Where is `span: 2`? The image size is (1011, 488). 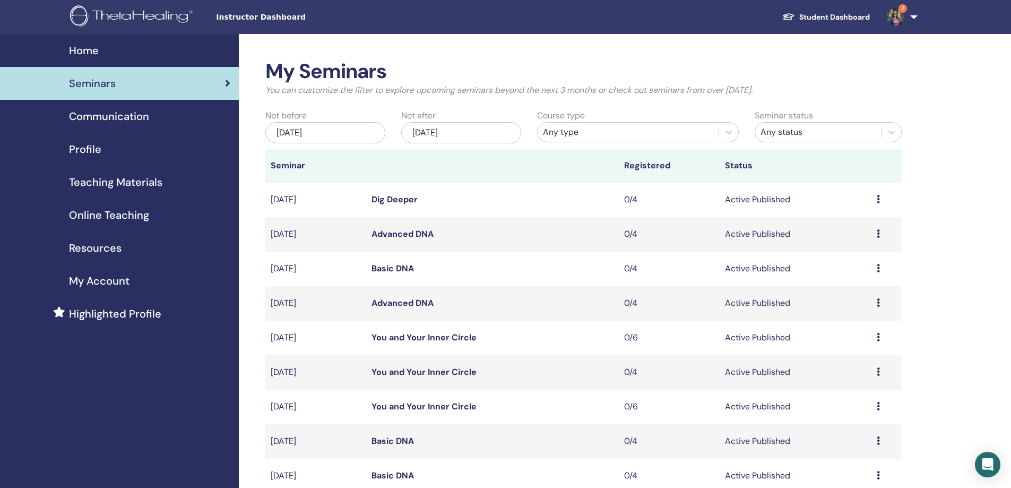
span: 2 is located at coordinates (903, 8).